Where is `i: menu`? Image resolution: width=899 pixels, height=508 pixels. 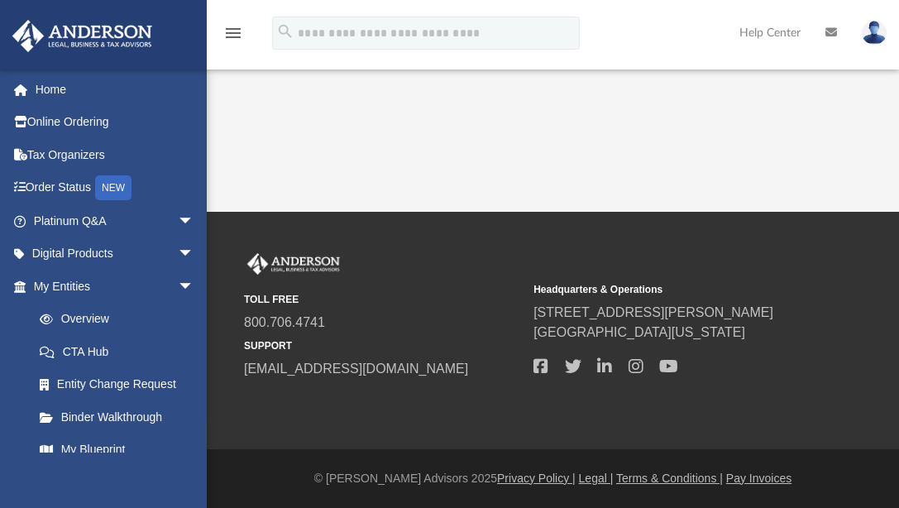
i: menu is located at coordinates (233, 33).